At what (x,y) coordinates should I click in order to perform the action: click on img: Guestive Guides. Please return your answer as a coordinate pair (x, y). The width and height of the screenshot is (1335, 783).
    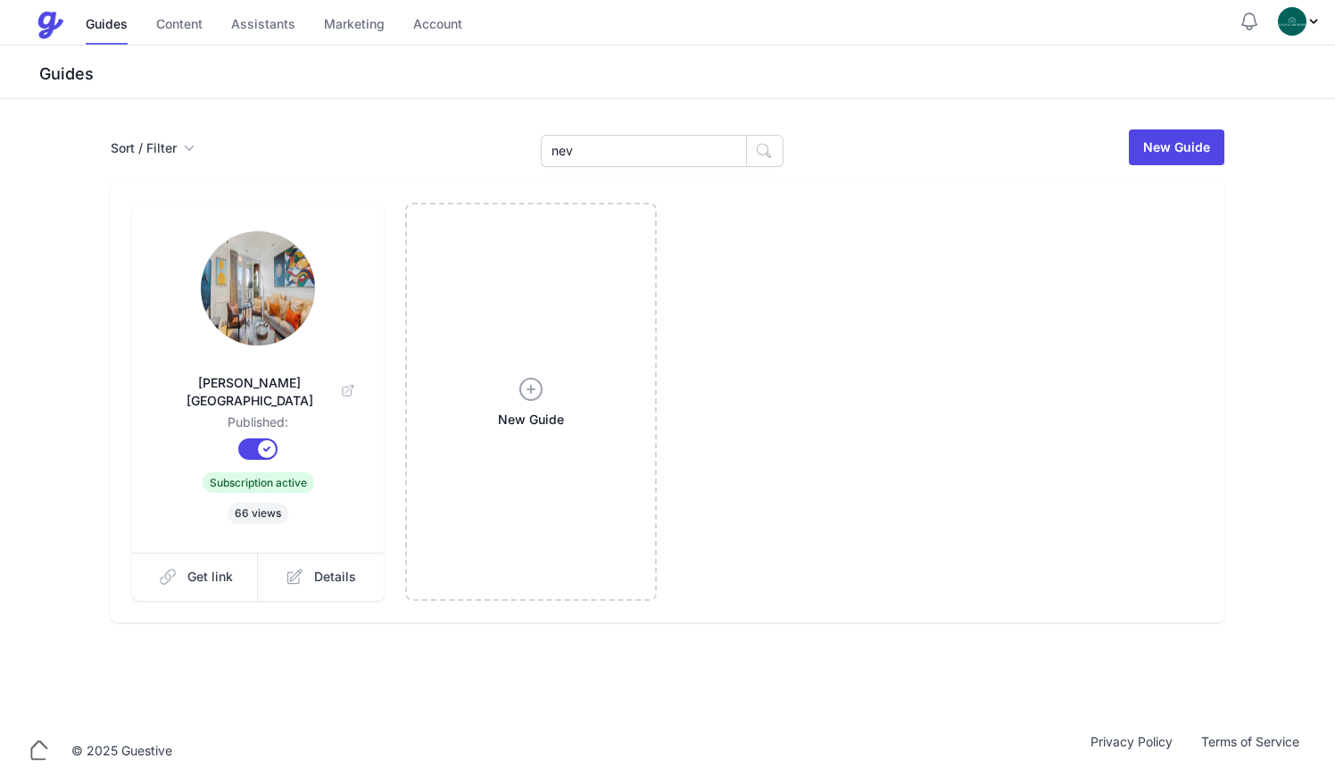
    Looking at the image, I should click on (50, 25).